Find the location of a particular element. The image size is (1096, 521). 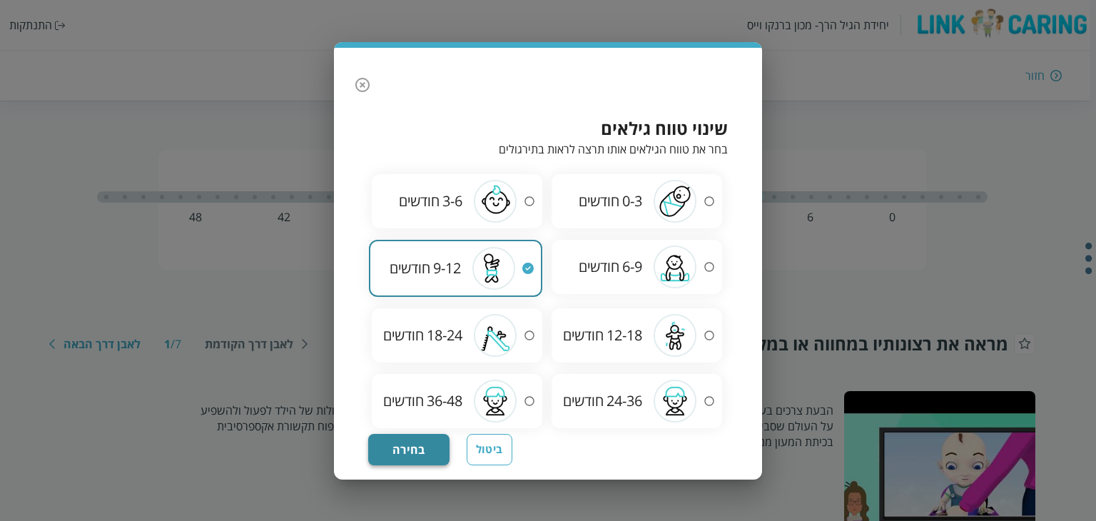

button: בחירה is located at coordinates (409, 450).